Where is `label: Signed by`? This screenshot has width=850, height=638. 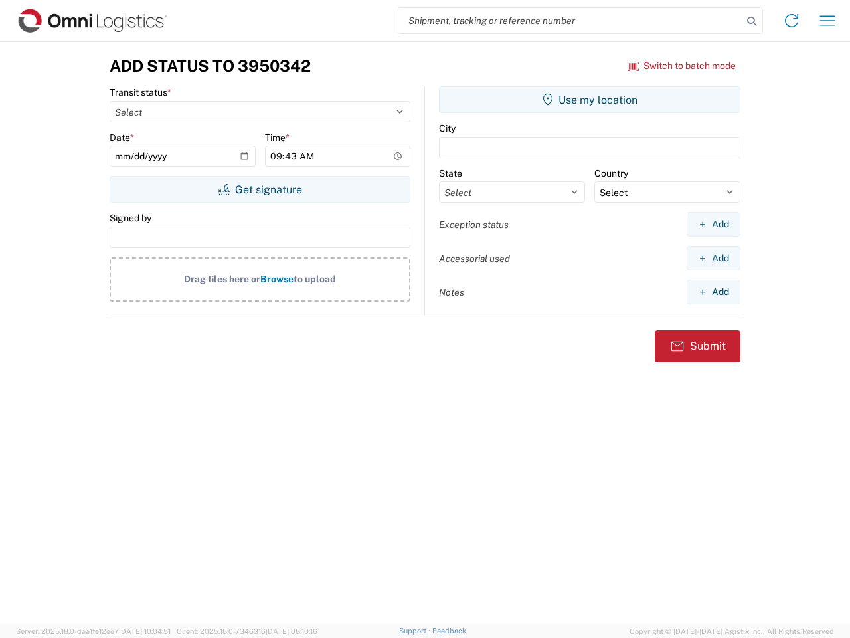 label: Signed by is located at coordinates (130, 218).